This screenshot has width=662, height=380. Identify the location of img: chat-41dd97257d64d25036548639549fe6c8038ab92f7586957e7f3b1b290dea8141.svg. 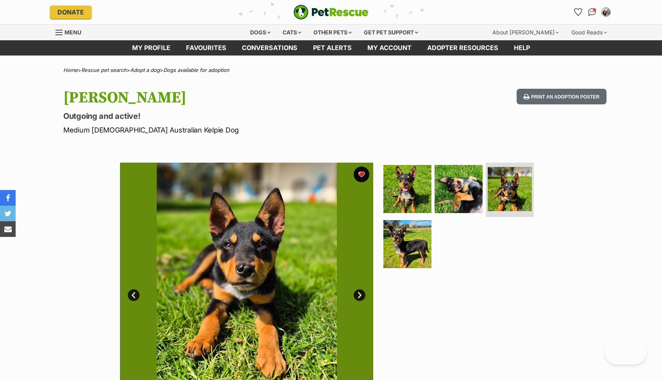
(592, 12).